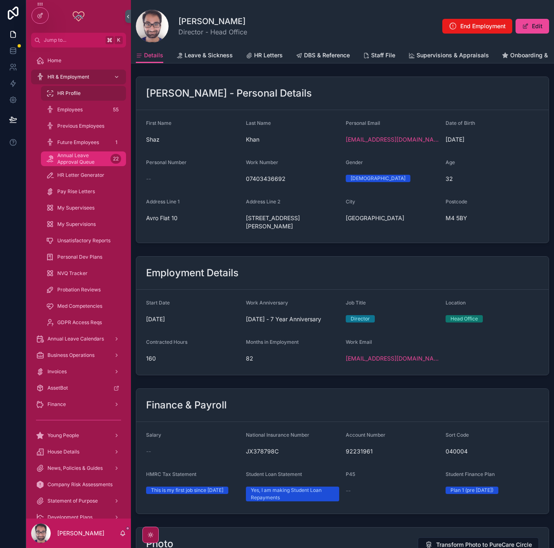 The width and height of the screenshot is (554, 548). Describe the element at coordinates (456, 201) in the screenshot. I see `span: Postcode` at that location.